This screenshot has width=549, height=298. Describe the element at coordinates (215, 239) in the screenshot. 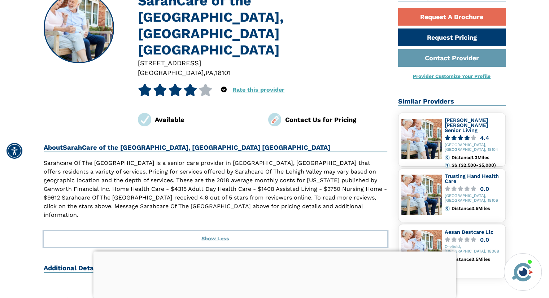

I see `button: Show Less` at that location.